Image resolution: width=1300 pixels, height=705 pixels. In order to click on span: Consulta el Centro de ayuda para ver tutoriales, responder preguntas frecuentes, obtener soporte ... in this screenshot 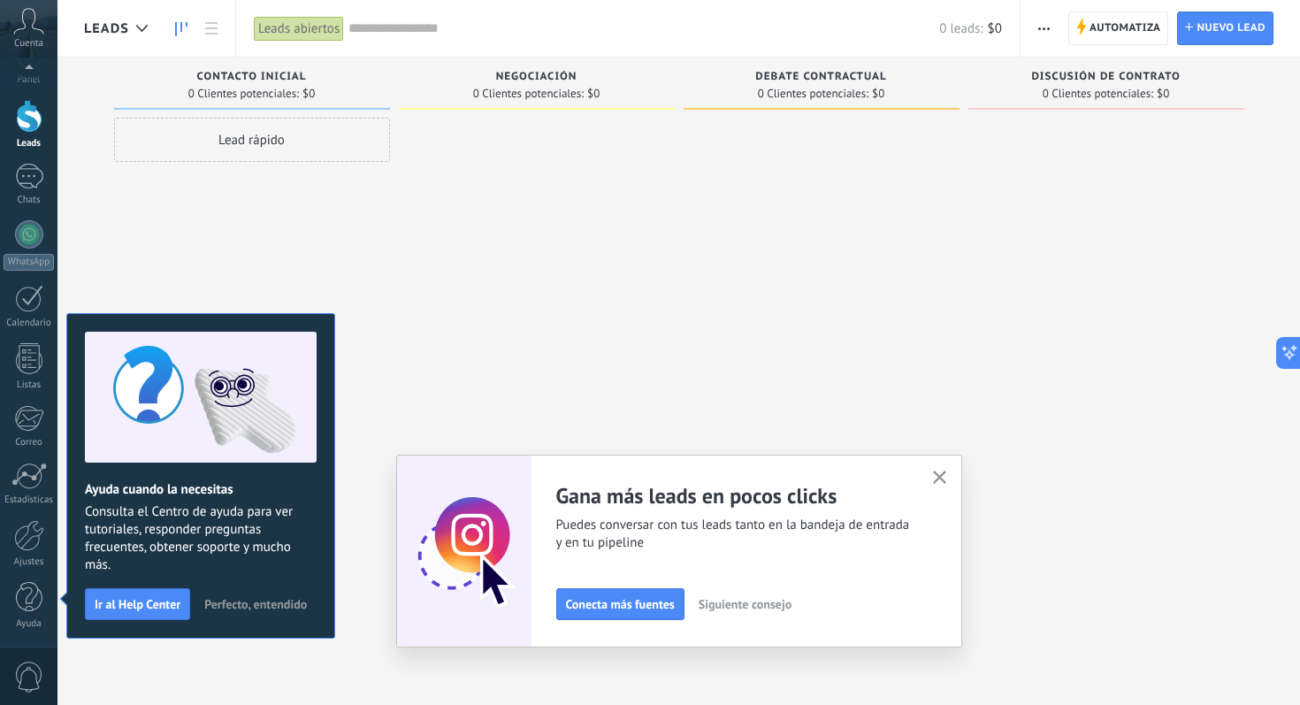, I will do `click(201, 538)`.